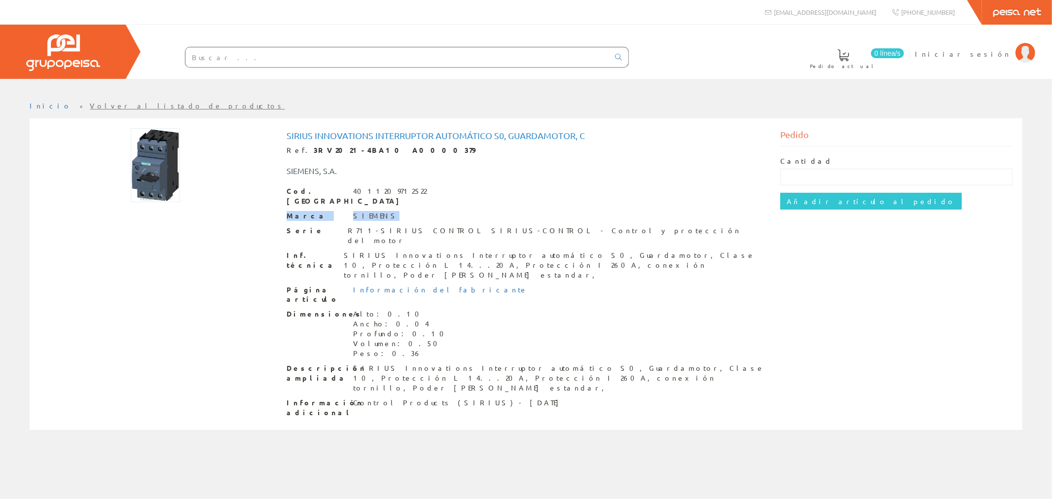  Describe the element at coordinates (401, 324) in the screenshot. I see `div: Ancho: 0.04` at that location.